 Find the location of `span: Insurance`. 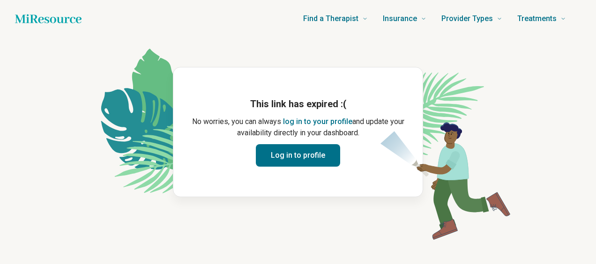

span: Insurance is located at coordinates (400, 19).